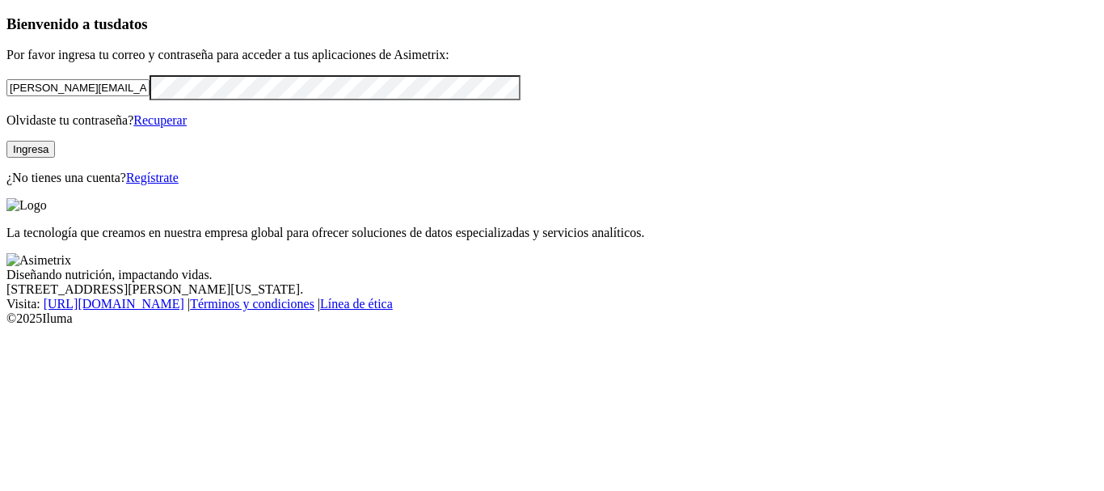 This screenshot has width=1104, height=491. Describe the element at coordinates (552, 178) in the screenshot. I see `p: ¿No tienes una cuenta?` at that location.